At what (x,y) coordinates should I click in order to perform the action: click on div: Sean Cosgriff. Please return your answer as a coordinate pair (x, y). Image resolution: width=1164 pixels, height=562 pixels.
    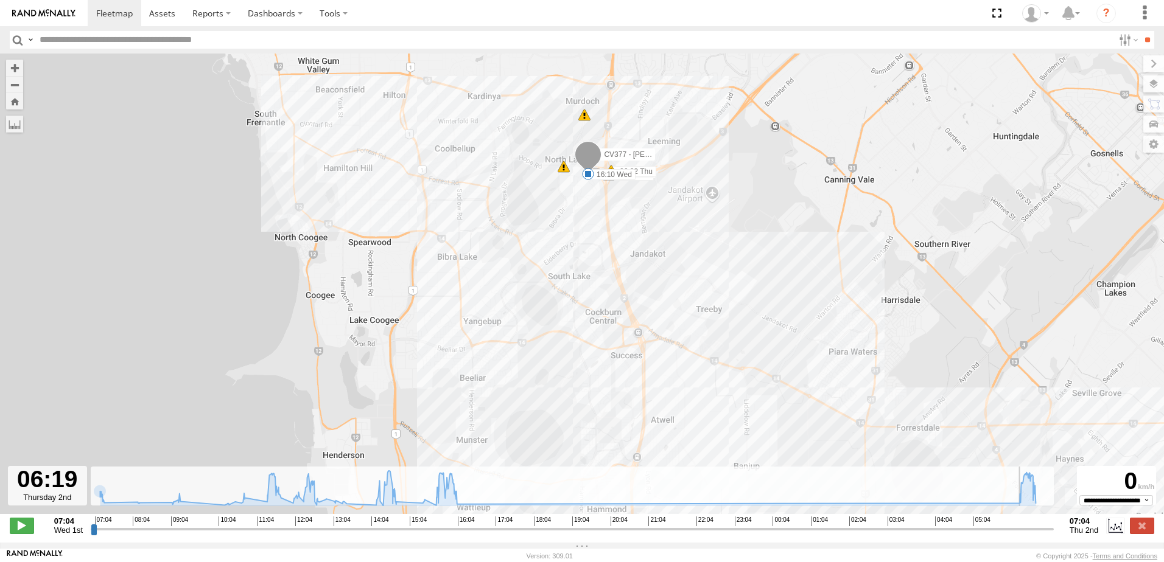
    Looking at the image, I should click on (1035, 13).